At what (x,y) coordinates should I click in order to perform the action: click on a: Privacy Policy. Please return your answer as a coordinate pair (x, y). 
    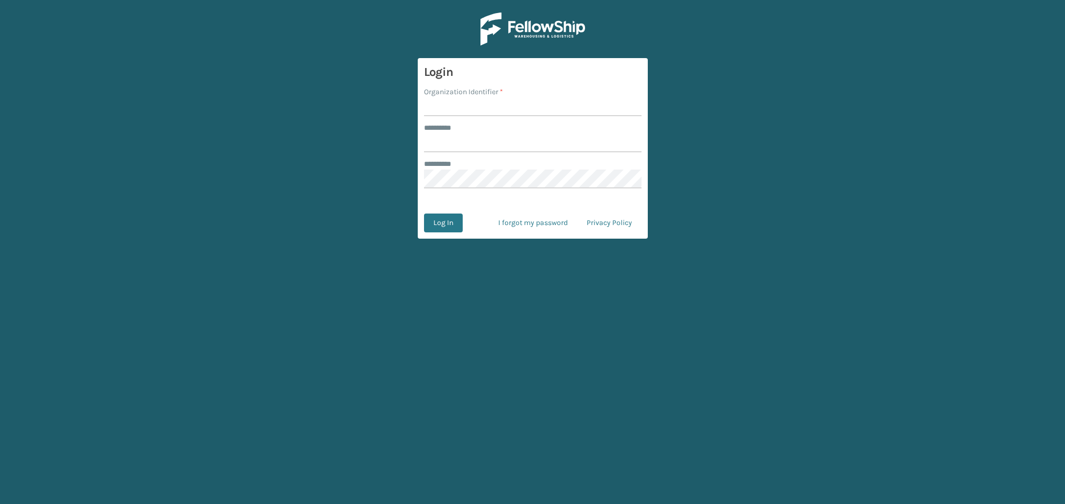
    Looking at the image, I should click on (609, 223).